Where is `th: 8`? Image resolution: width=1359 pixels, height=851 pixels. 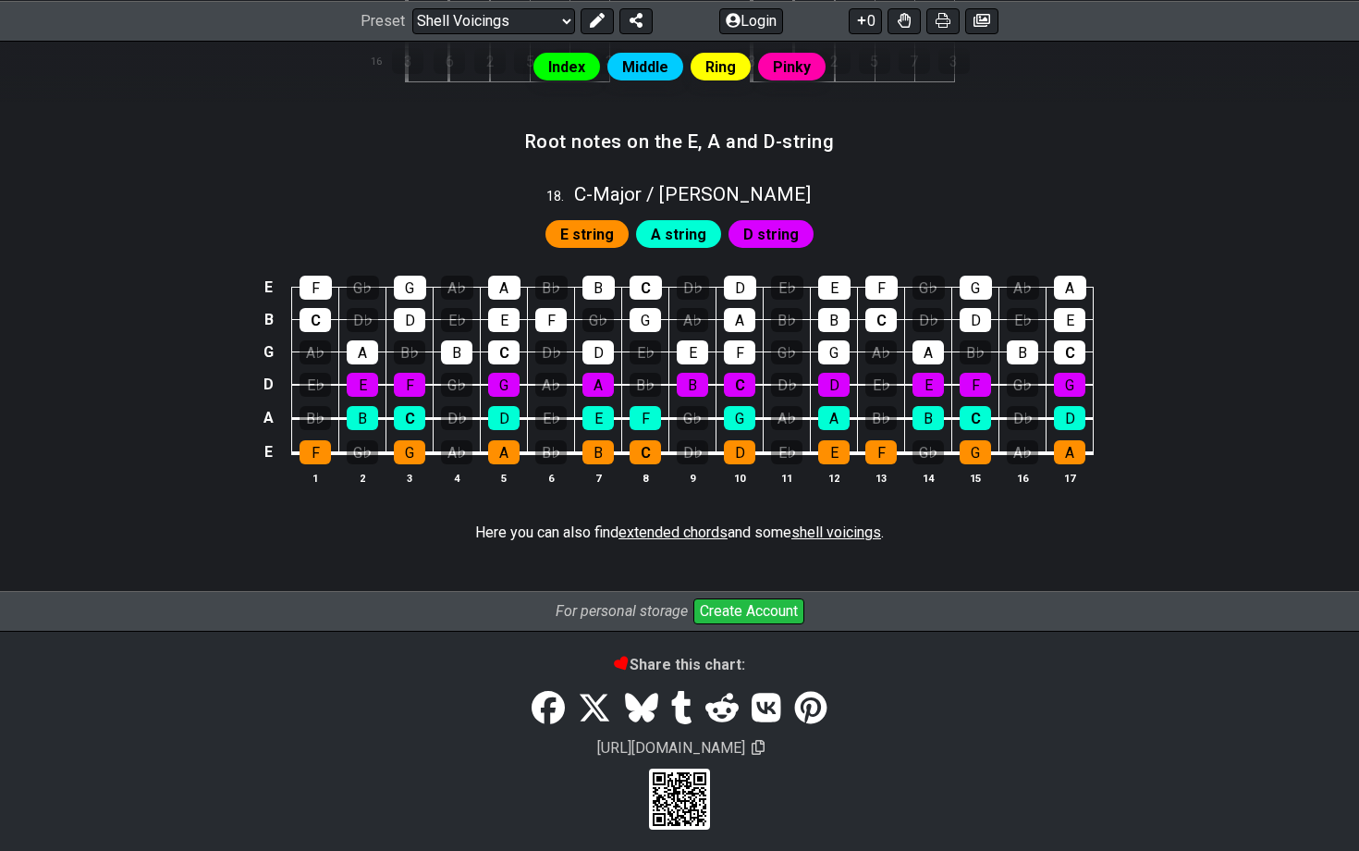 th: 8 is located at coordinates (645, 477).